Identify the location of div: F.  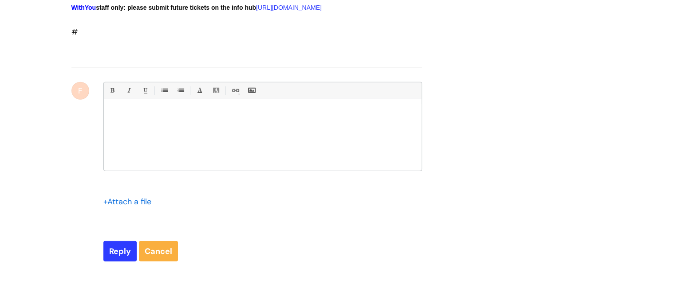
(80, 91).